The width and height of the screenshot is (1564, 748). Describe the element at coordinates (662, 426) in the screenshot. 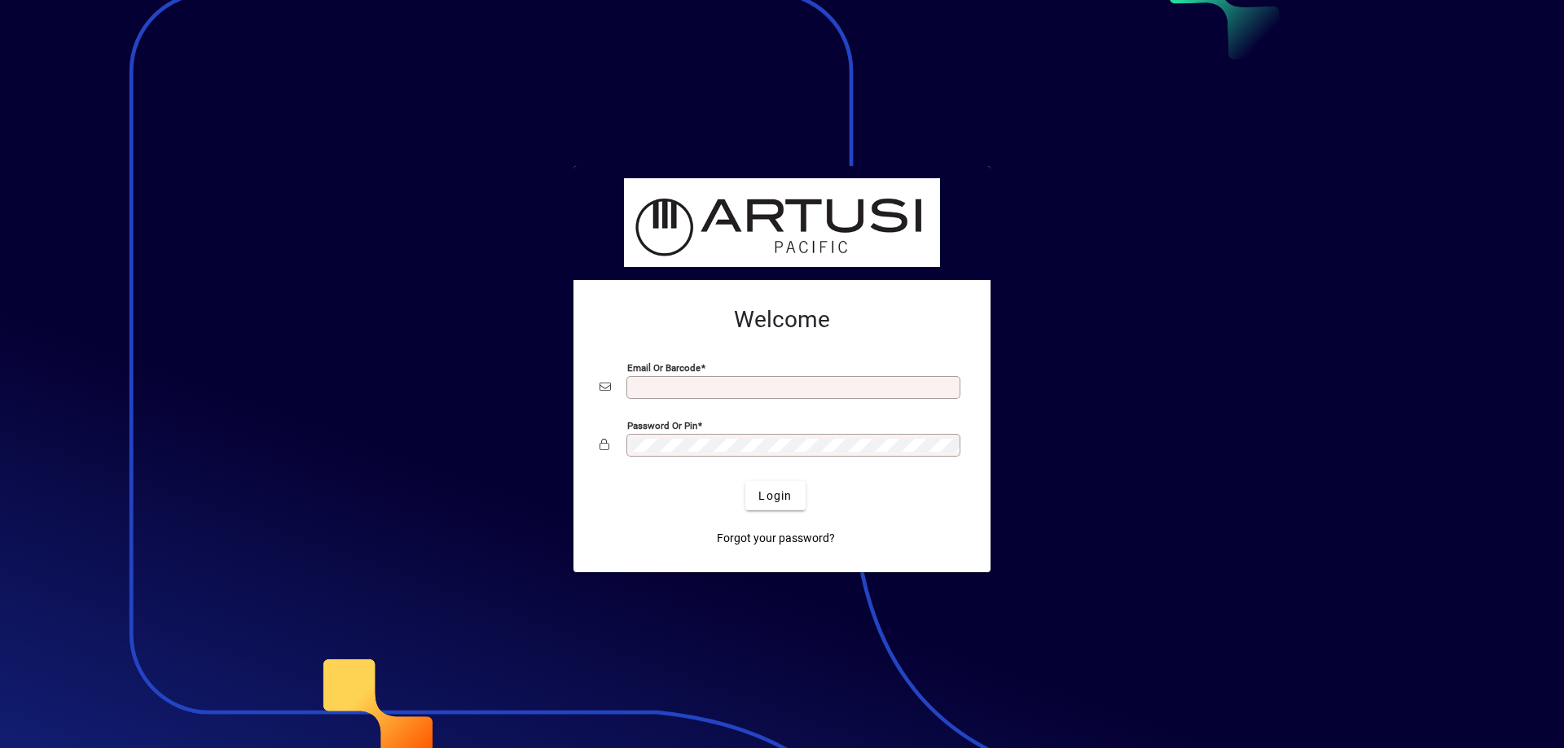

I see `mat-label: Password or Pin` at that location.